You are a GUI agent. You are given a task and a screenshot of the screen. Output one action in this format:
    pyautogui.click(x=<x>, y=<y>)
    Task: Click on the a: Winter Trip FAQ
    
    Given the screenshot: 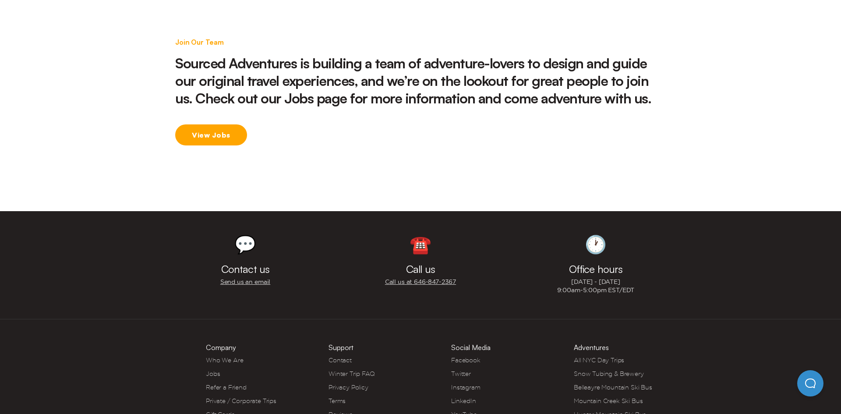 What is the action you would take?
    pyautogui.click(x=352, y=374)
    